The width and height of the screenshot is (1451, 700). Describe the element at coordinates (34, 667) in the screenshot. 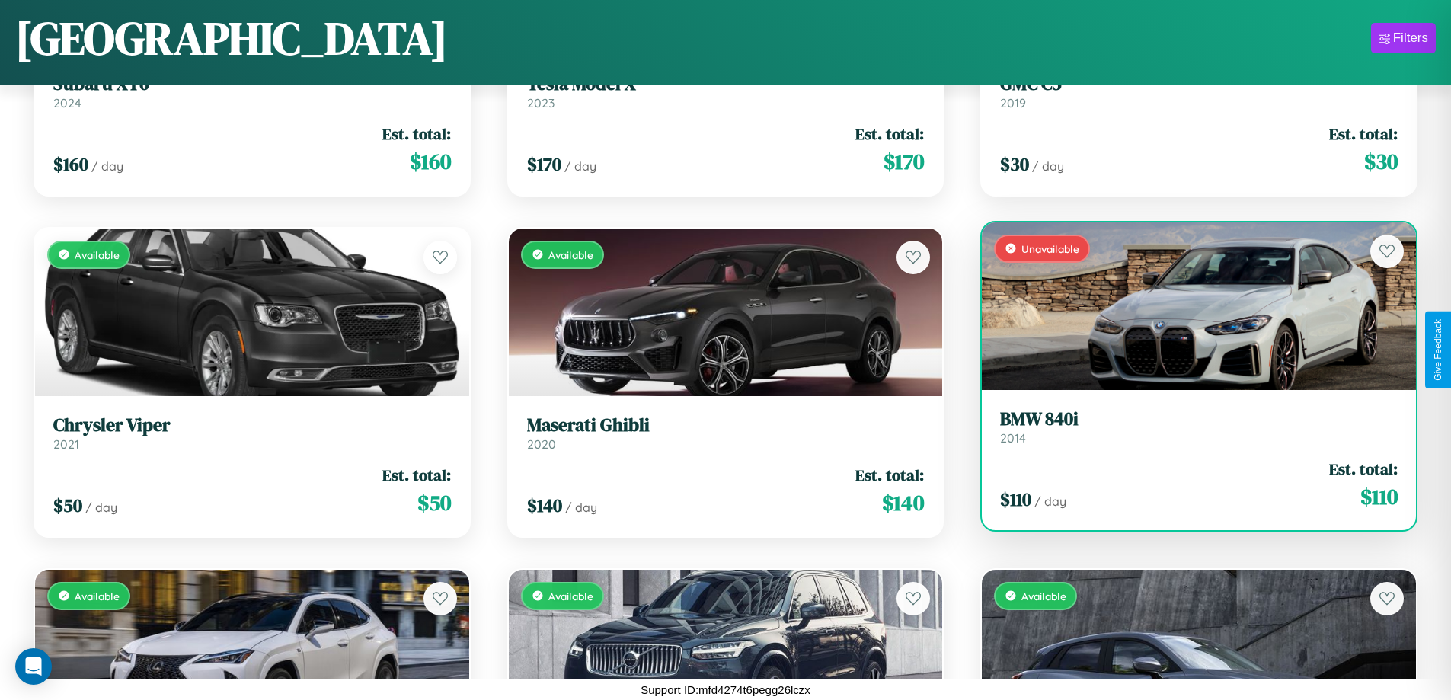

I see `div: Open Intercom Messenger` at that location.